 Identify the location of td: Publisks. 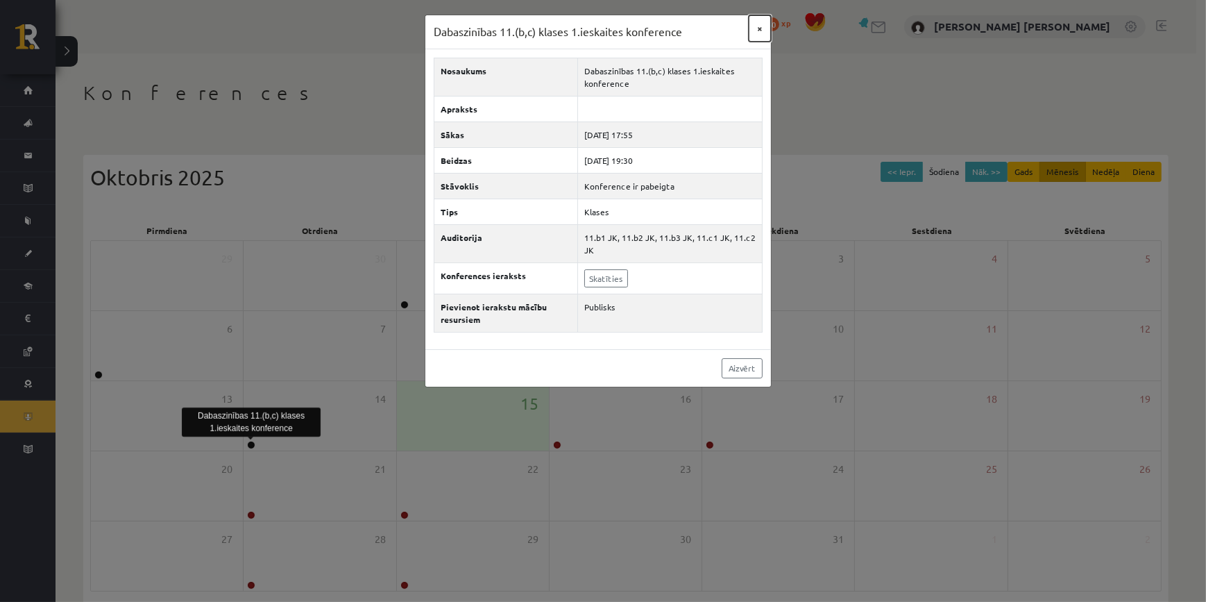
(669, 312).